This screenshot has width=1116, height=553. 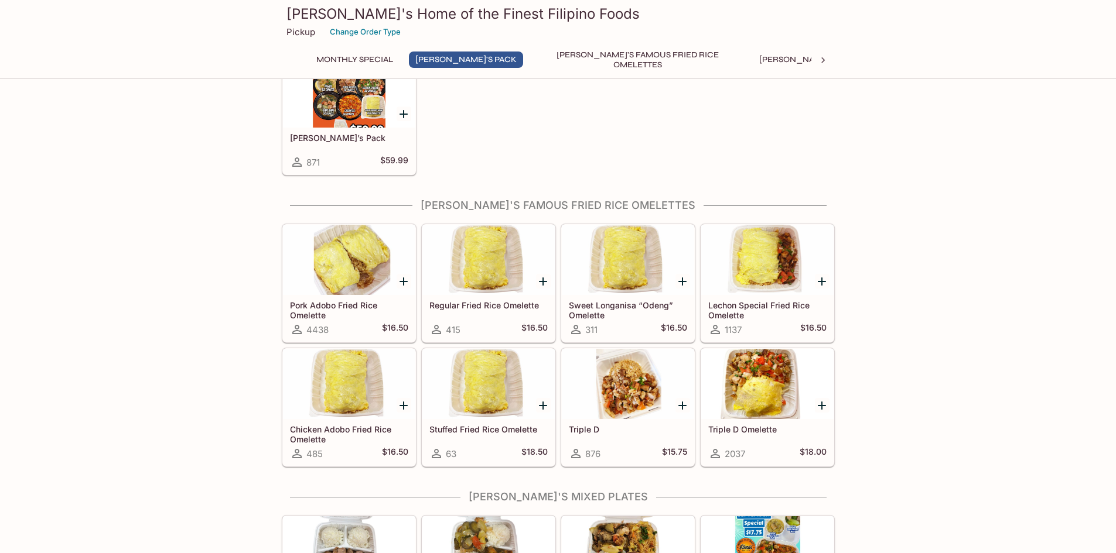 I want to click on h5: Regular Fried Rice Omelette, so click(x=488, y=305).